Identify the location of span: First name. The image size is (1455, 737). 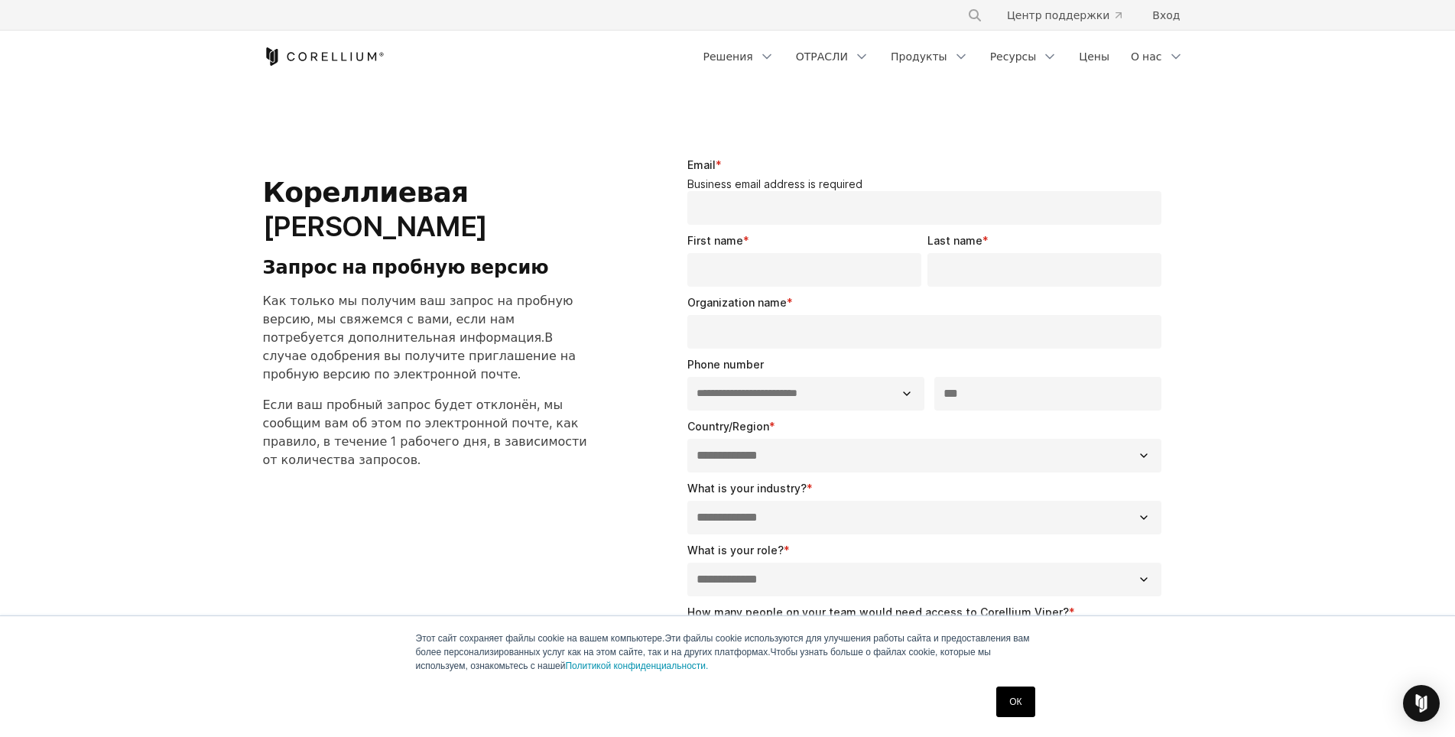
(715, 240).